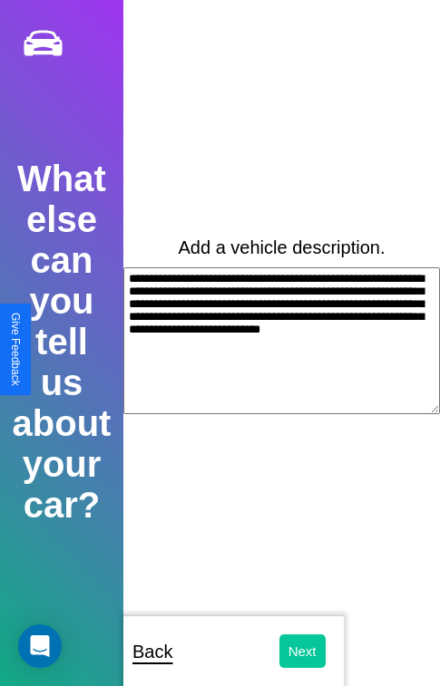  What do you see at coordinates (40, 646) in the screenshot?
I see `div: Open Intercom Messenger` at bounding box center [40, 646].